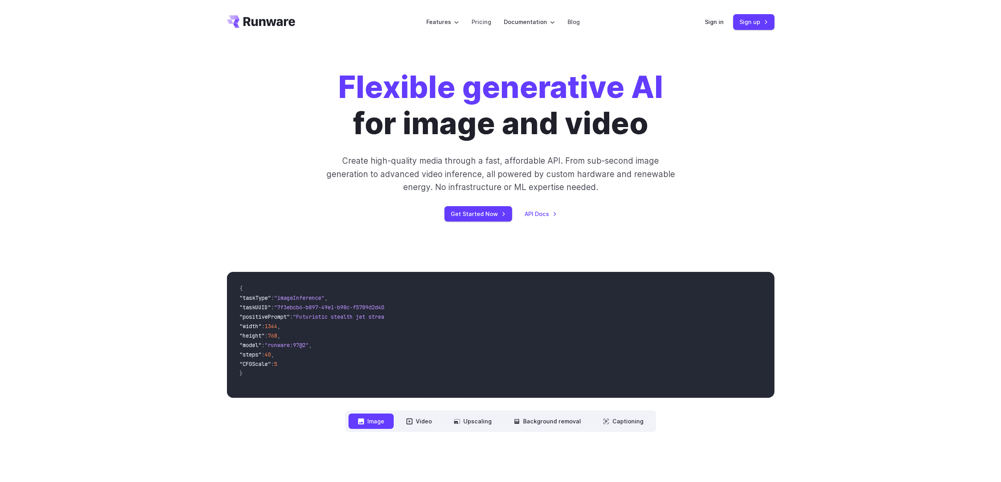 The image size is (1001, 482). What do you see at coordinates (500, 174) in the screenshot?
I see `p: Create high-quality media through a fast, affordable API. From sub-second image generation to adv...` at bounding box center [500, 174].